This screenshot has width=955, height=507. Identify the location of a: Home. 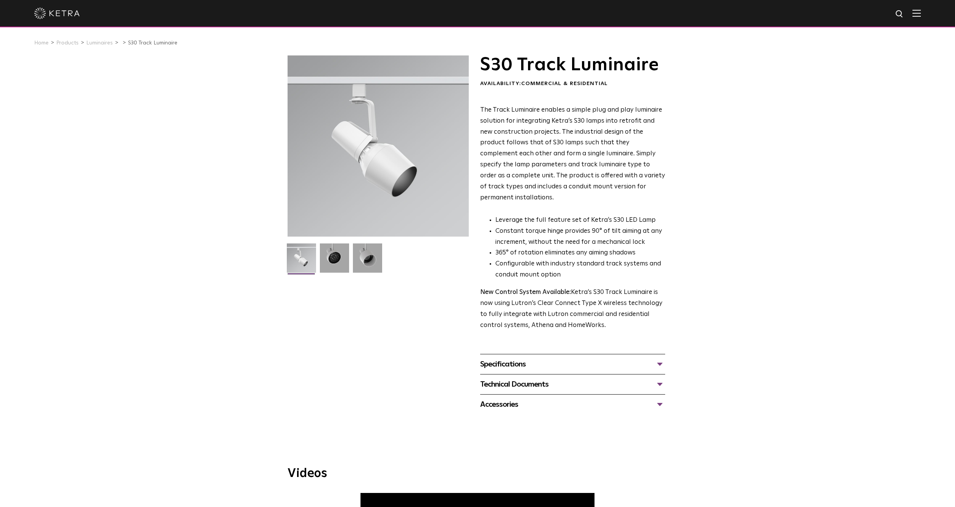
(41, 43).